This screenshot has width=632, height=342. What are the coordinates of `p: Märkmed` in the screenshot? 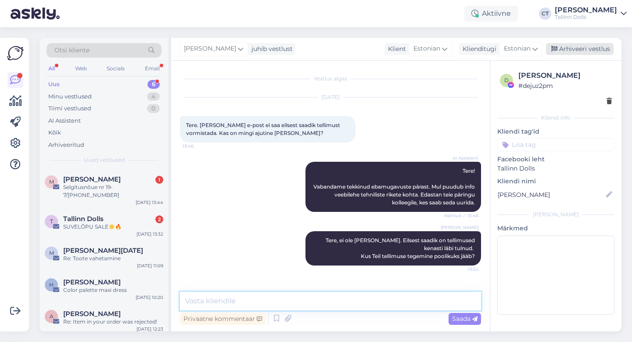 It's located at (556, 228).